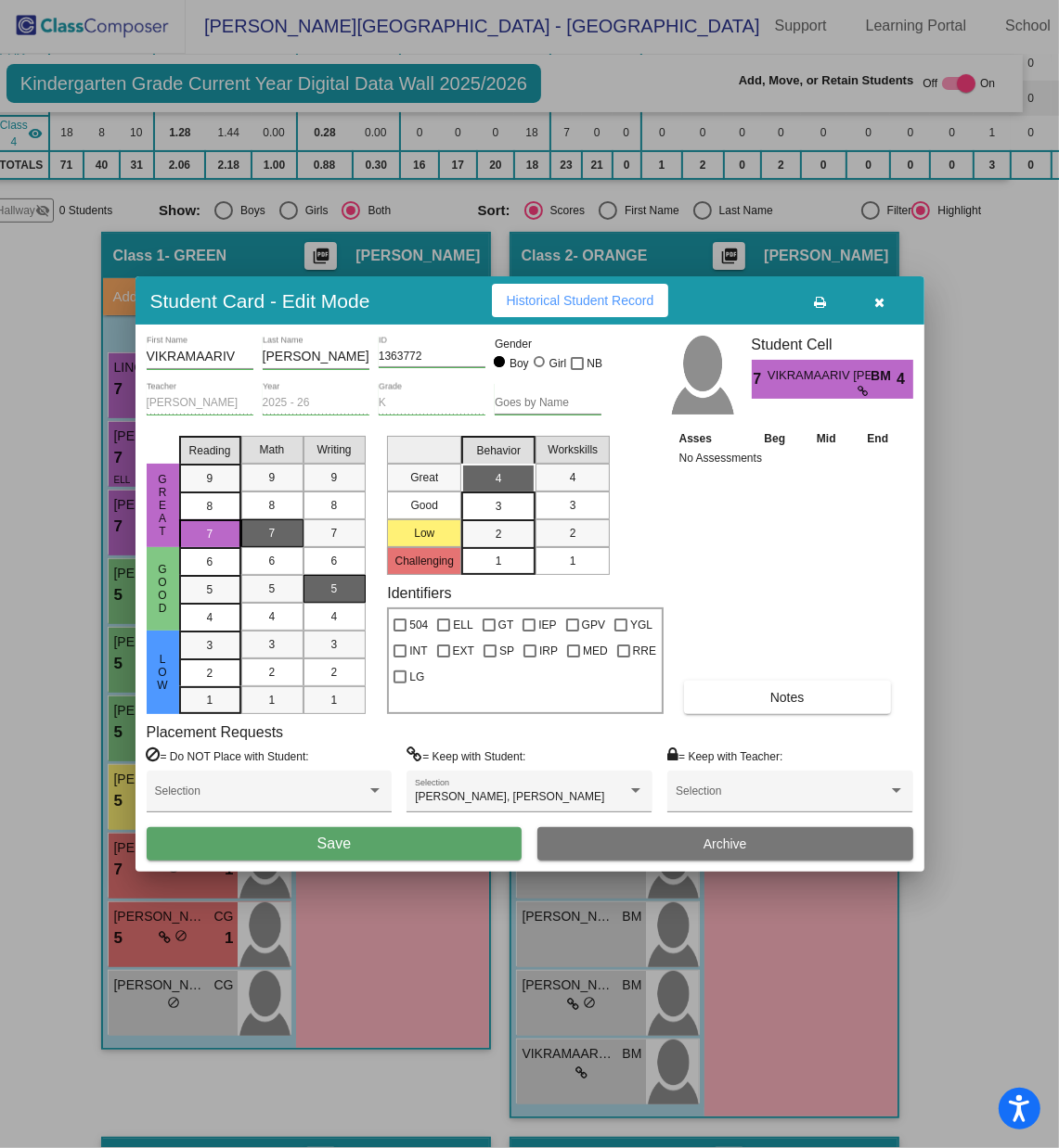 Image resolution: width=1059 pixels, height=1148 pixels. I want to click on mat-label: Gender, so click(547, 344).